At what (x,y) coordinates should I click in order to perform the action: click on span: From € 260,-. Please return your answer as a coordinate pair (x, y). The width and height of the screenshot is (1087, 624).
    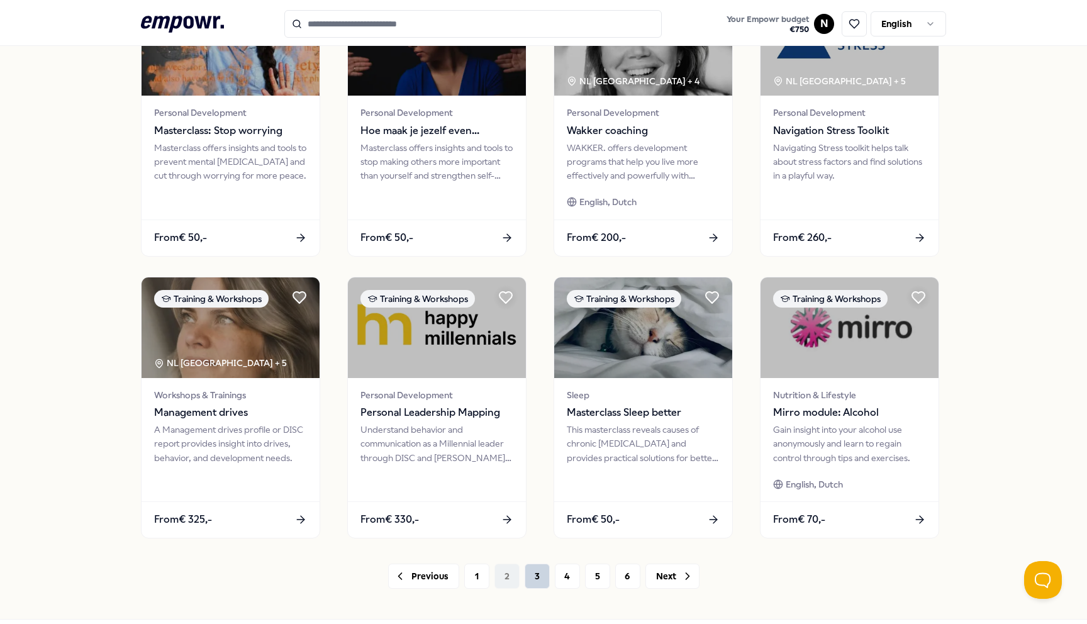
    Looking at the image, I should click on (802, 238).